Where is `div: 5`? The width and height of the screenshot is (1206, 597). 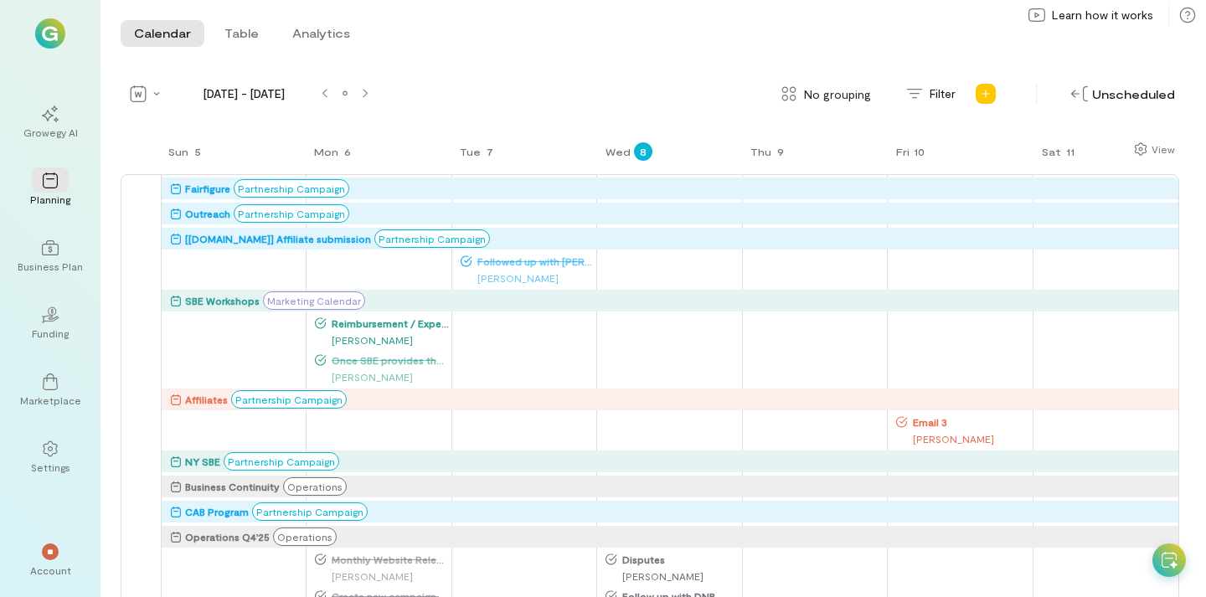 div: 5 is located at coordinates (198, 152).